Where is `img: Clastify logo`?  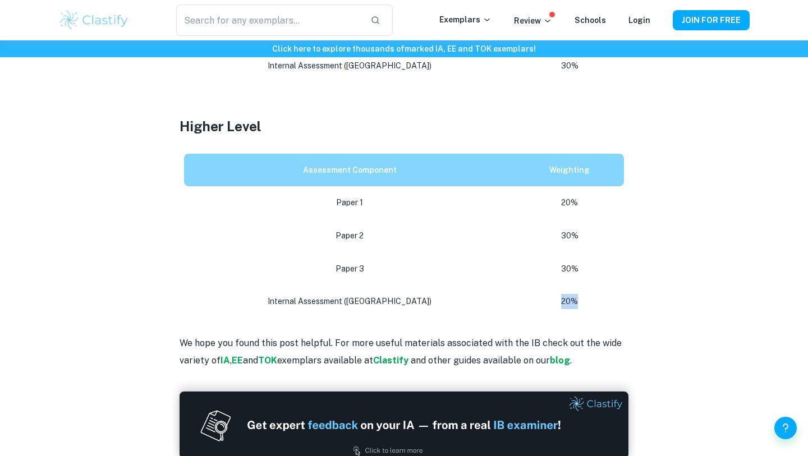
img: Clastify logo is located at coordinates (94, 20).